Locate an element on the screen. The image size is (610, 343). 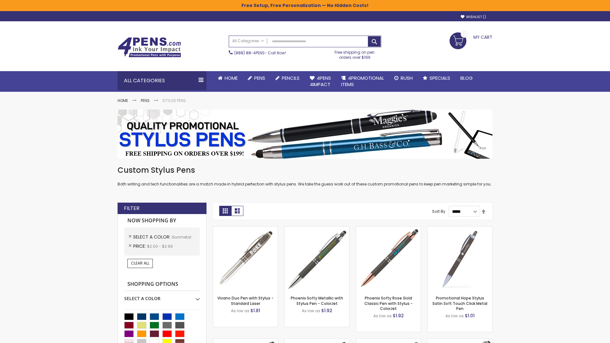
span: $1.81 is located at coordinates (255, 311).